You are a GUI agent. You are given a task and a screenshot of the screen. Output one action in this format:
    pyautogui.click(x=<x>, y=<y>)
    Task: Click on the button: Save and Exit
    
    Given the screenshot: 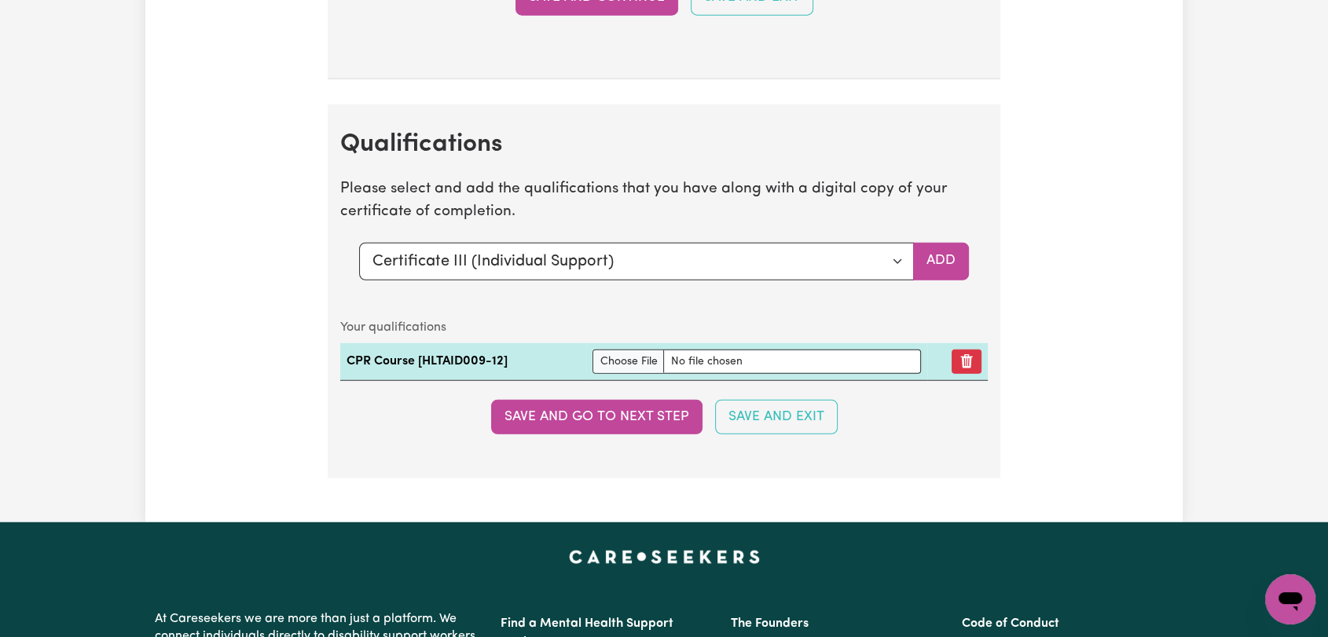 What is the action you would take?
    pyautogui.click(x=777, y=417)
    